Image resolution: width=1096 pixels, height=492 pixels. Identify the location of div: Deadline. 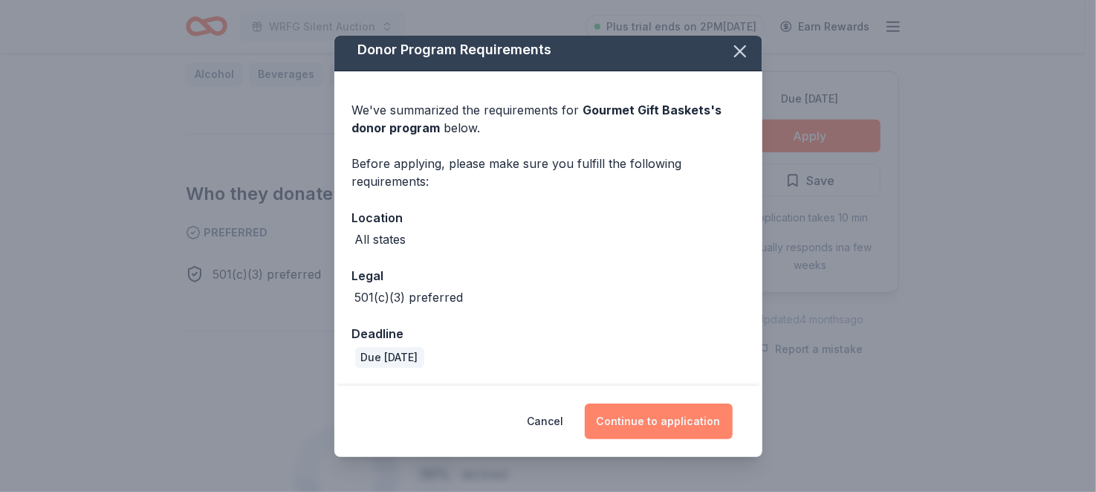
(548, 334).